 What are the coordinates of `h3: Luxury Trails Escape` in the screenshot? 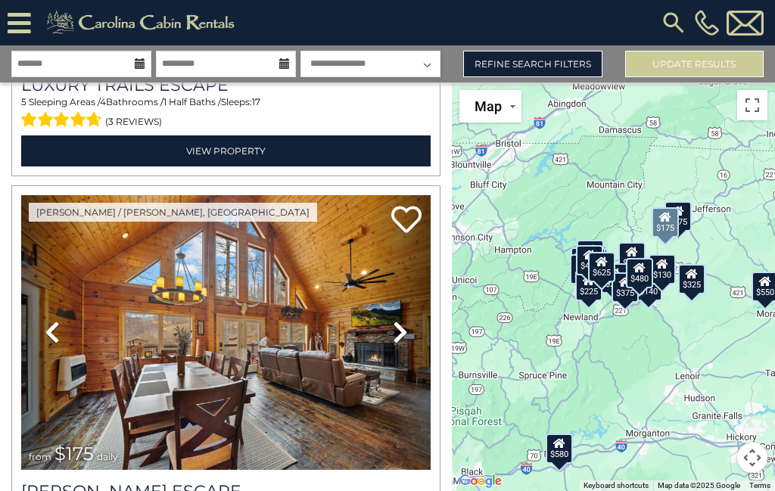 It's located at (226, 85).